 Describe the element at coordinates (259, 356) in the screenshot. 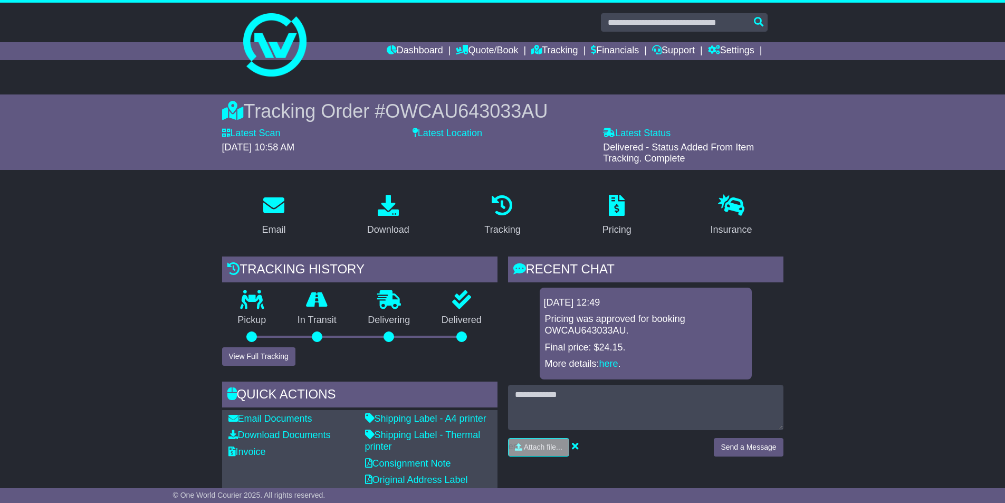

I see `button: View Full Tracking` at that location.